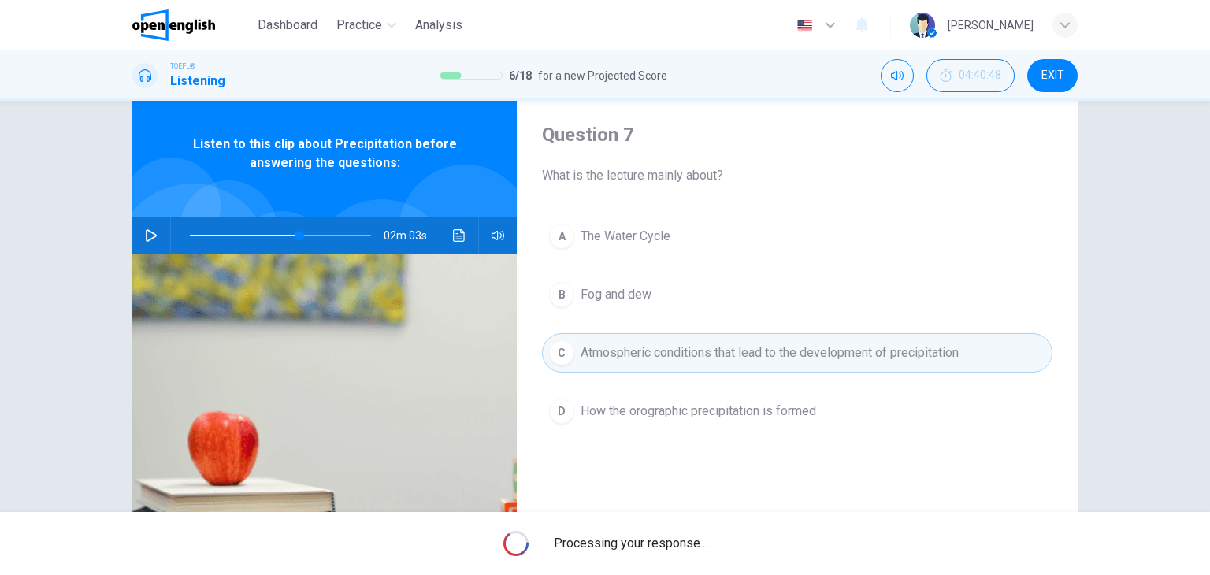  What do you see at coordinates (562, 353) in the screenshot?
I see `div: C` at bounding box center [562, 353].